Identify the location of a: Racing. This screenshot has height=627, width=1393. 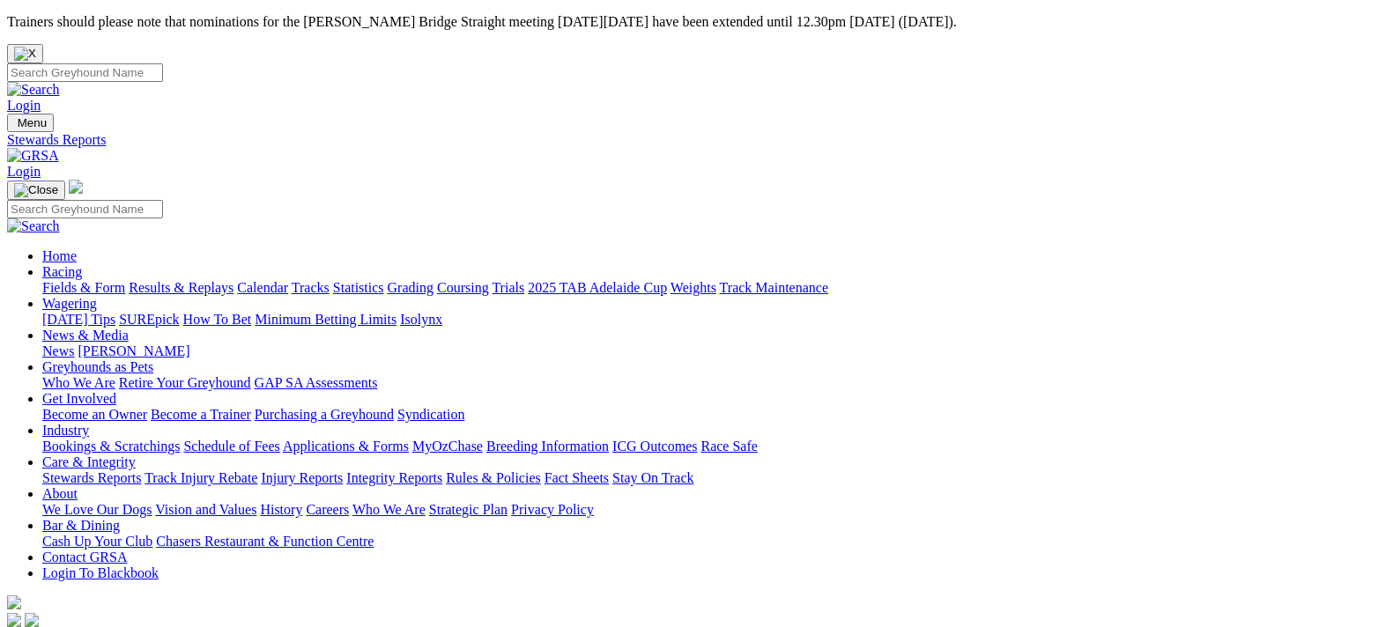
(62, 271).